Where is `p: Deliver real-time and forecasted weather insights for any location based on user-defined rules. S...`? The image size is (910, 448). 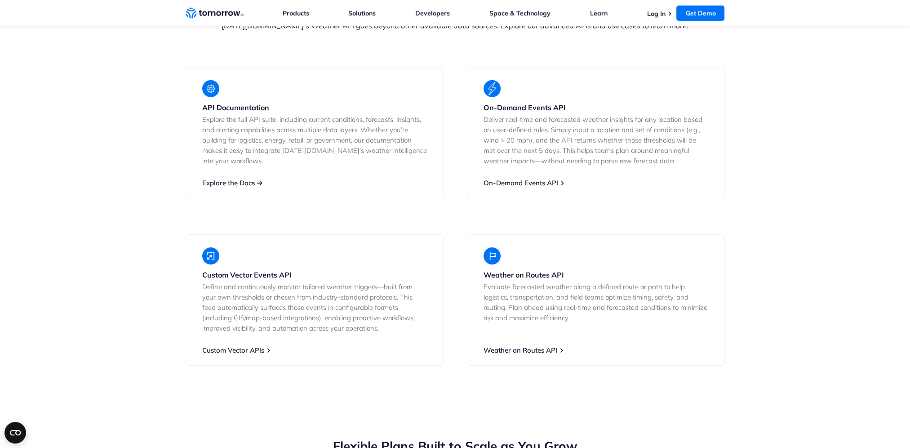 p: Deliver real-time and forecasted weather insights for any location based on user-defined rules. S... is located at coordinates (596, 140).